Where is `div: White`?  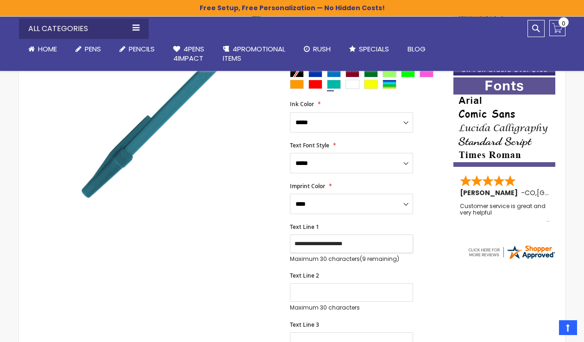
div: White is located at coordinates (353, 84).